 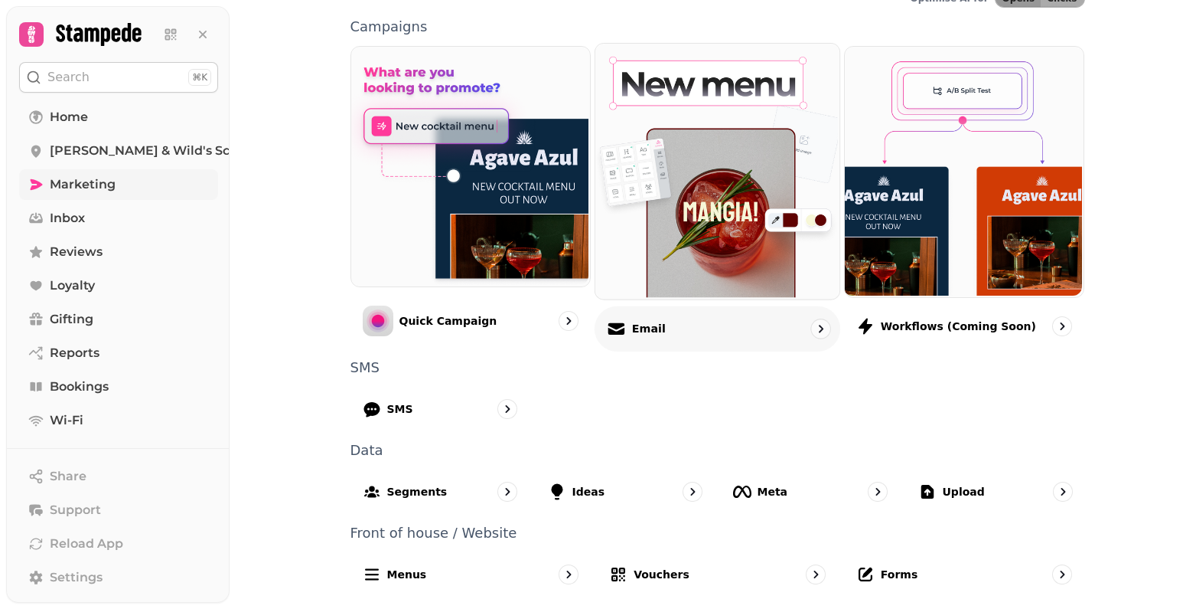 What do you see at coordinates (71, 319) in the screenshot?
I see `span: Gifting` at bounding box center [71, 319].